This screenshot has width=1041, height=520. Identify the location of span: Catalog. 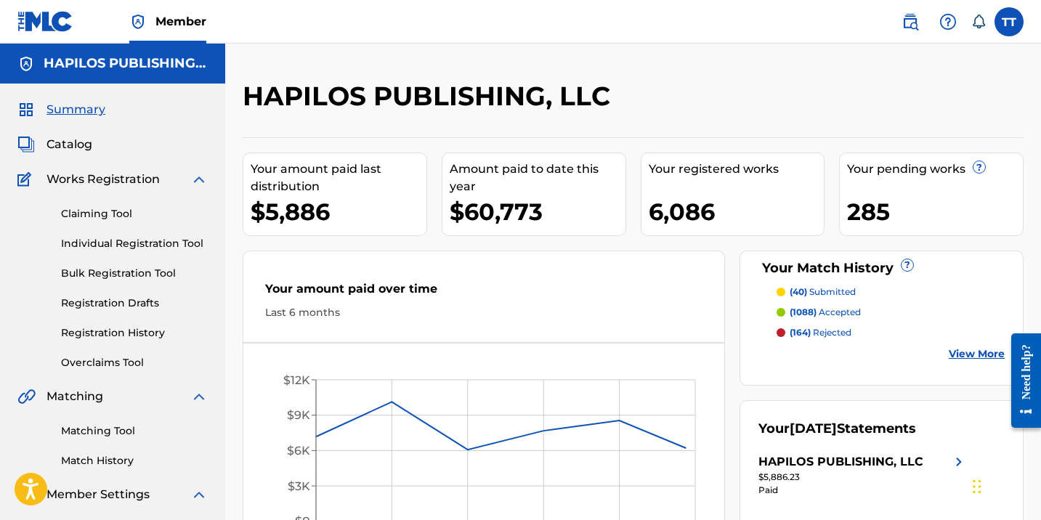
(69, 145).